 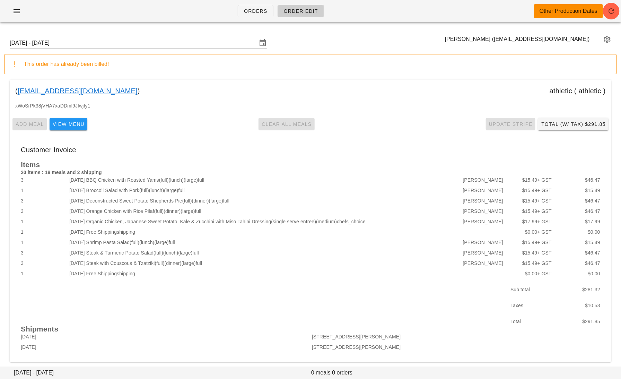 I want to click on div: Total, so click(x=531, y=321).